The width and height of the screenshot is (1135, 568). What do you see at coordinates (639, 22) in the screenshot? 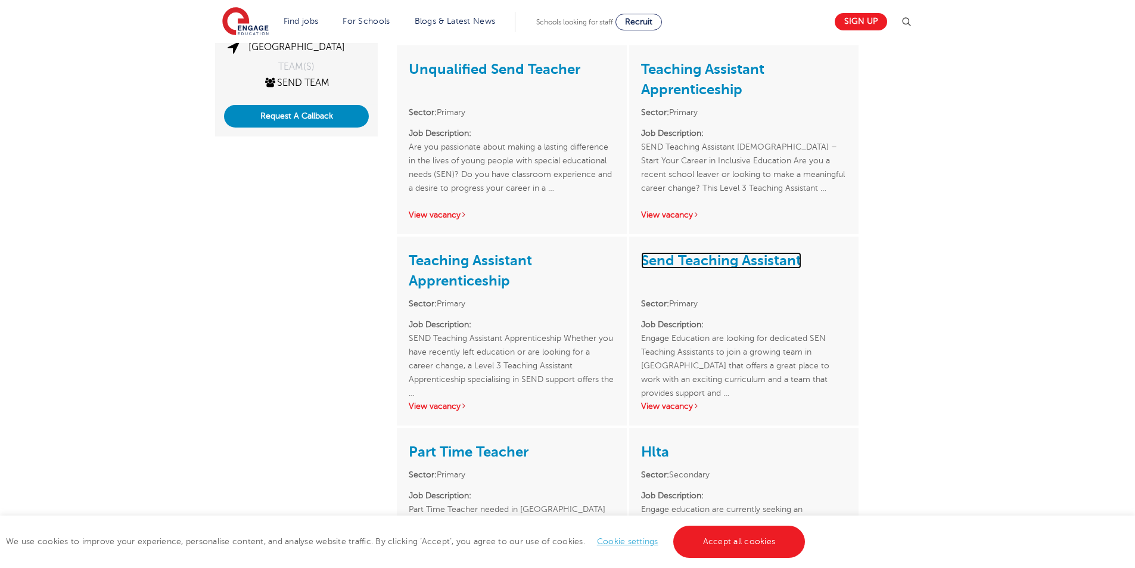
I see `a: Recruit` at bounding box center [639, 22].